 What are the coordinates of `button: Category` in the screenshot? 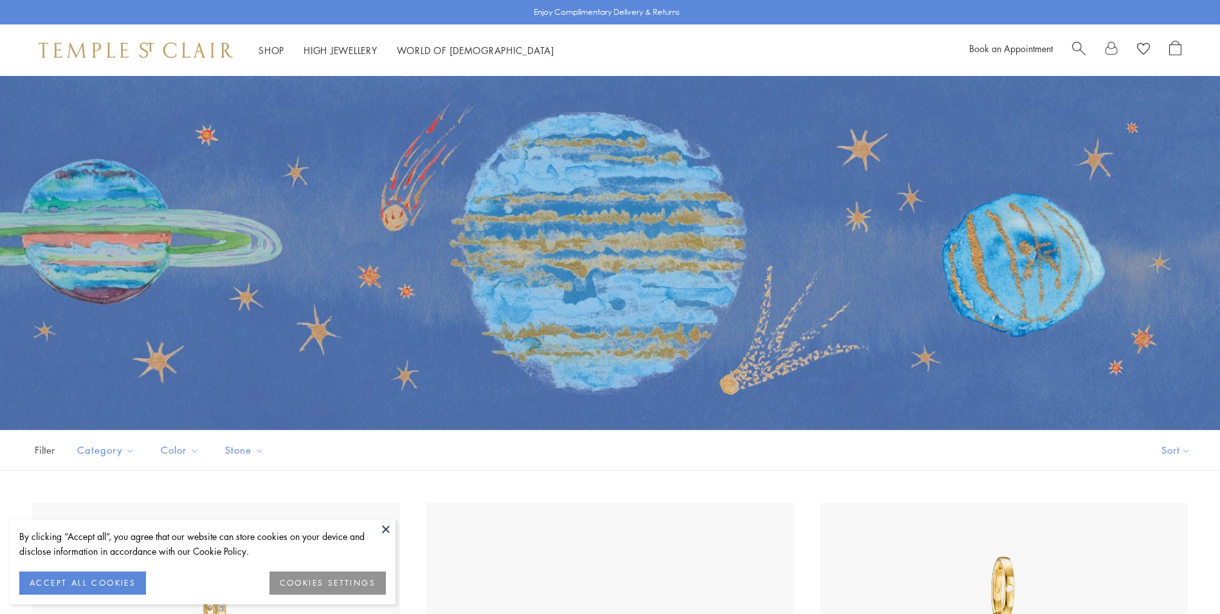 It's located at (106, 450).